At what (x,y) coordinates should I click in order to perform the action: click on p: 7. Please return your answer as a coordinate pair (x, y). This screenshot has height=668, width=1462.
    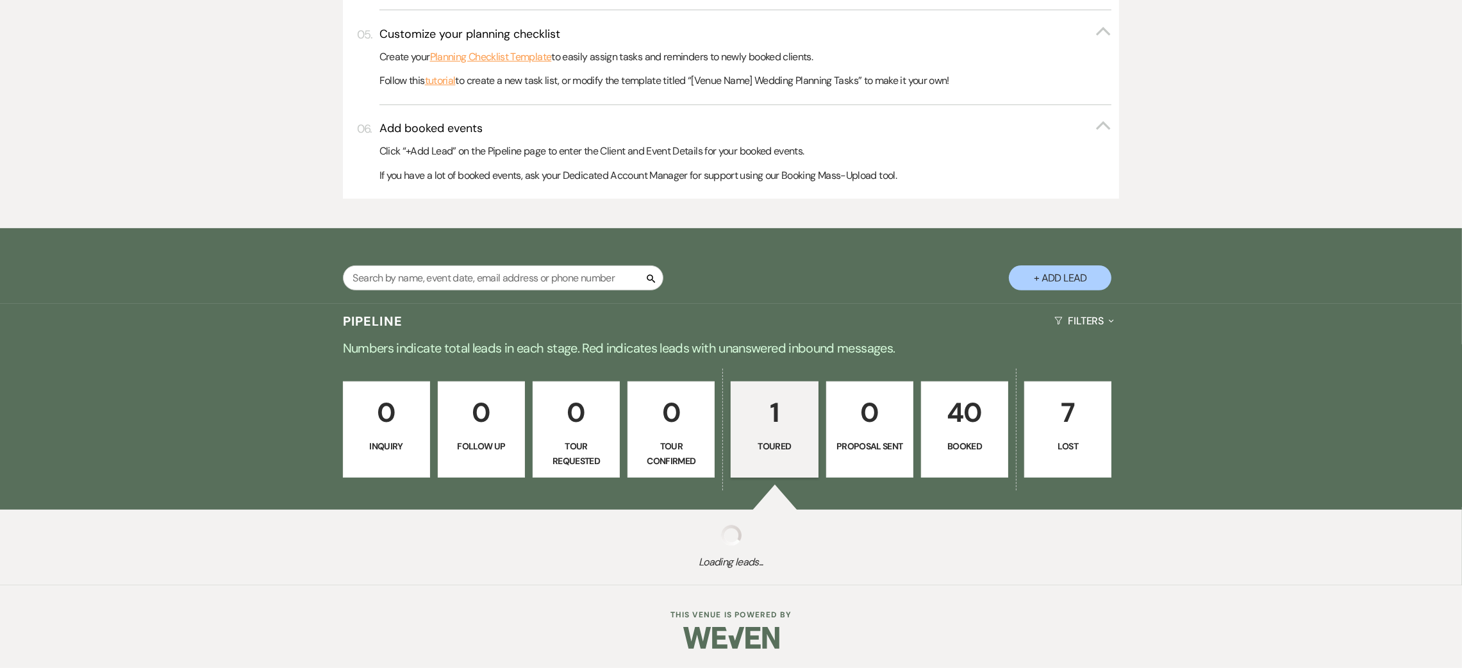
    Looking at the image, I should click on (1068, 412).